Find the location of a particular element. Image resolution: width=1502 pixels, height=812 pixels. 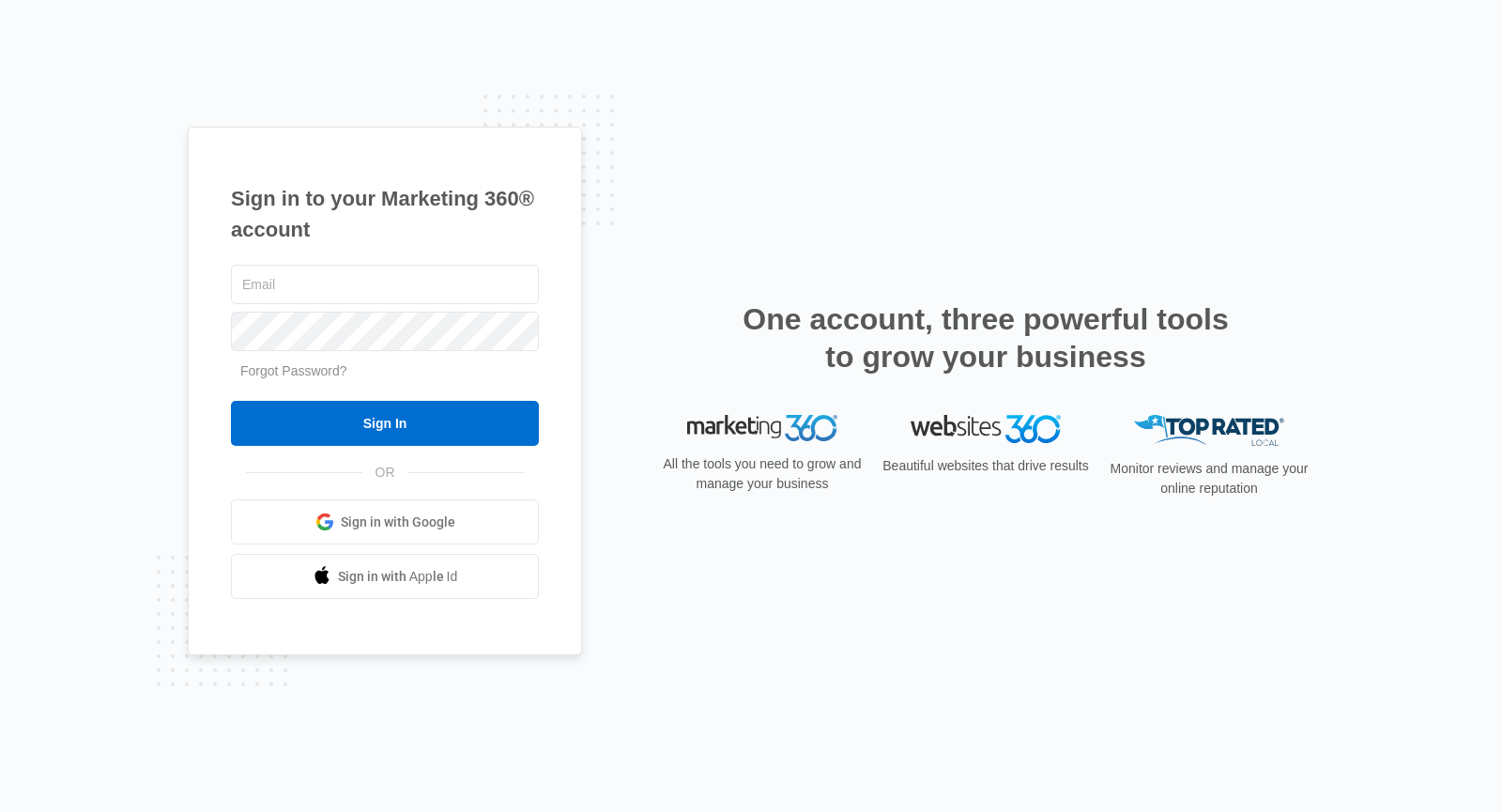

h2: One account, three powerful tools to grow your business is located at coordinates (985, 338).